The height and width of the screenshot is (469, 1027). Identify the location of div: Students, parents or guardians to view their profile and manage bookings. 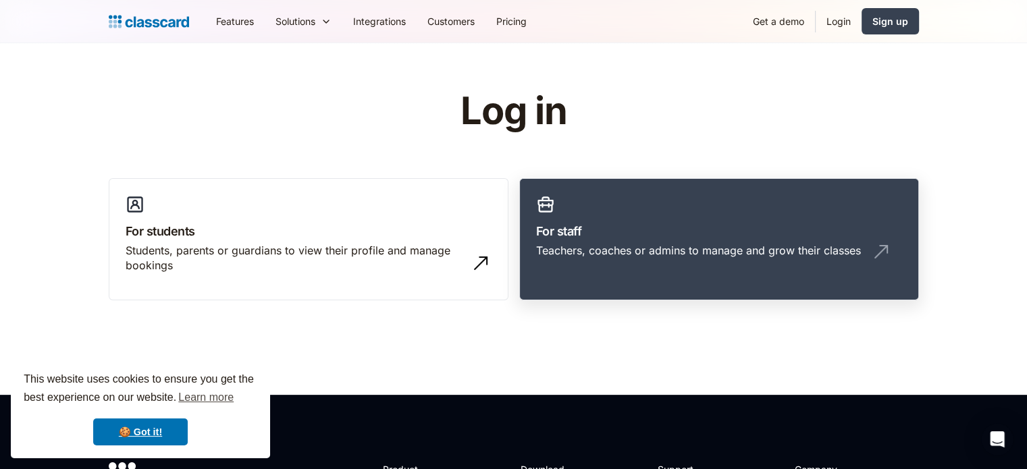
(295, 258).